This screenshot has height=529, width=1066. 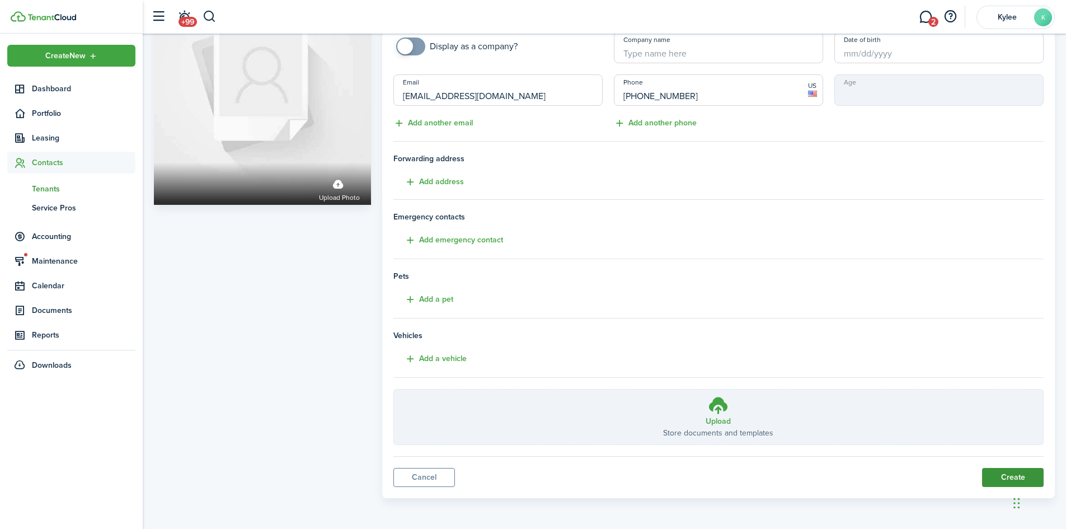 I want to click on h4: Vehicles, so click(x=718, y=335).